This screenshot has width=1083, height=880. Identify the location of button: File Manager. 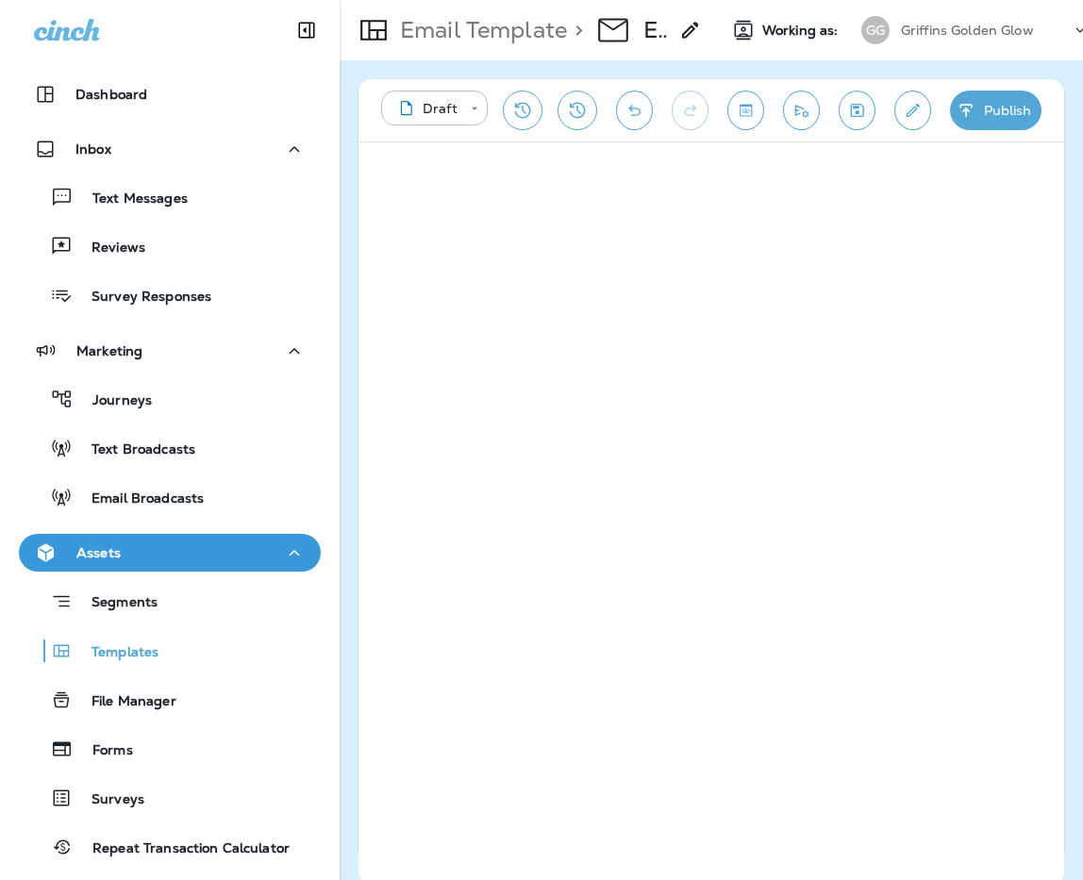
(170, 700).